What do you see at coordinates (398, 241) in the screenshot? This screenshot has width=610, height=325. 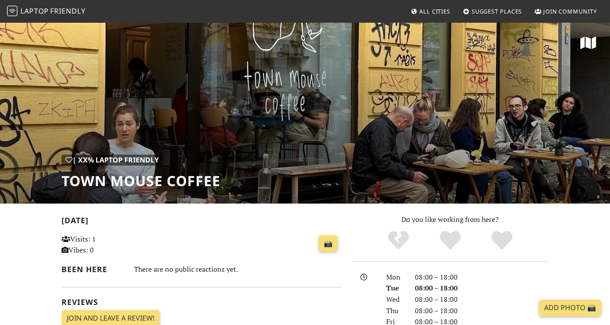 I see `div: No` at bounding box center [398, 241].